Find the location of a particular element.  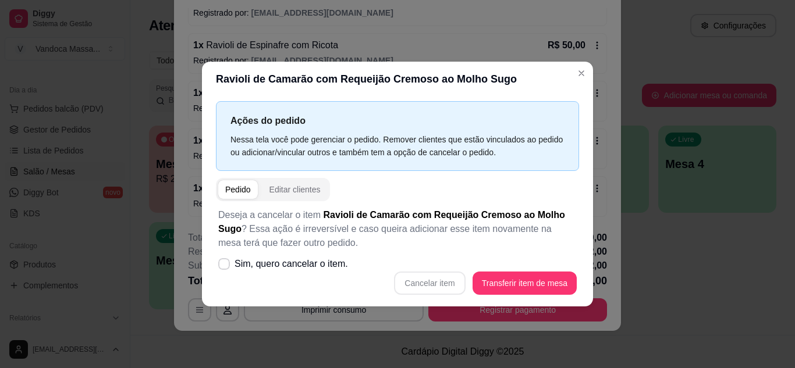

div: Pedido is located at coordinates (238, 190).